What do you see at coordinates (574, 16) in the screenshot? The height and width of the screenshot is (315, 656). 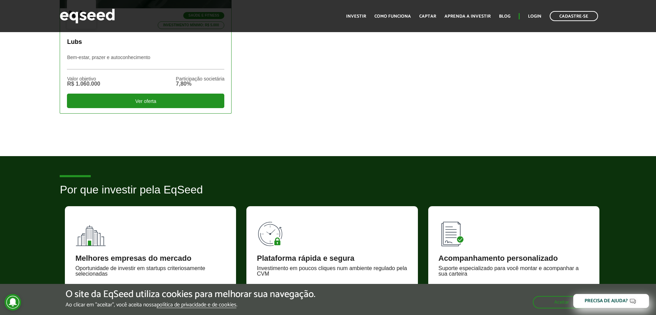 I see `a: Cadastre-se` at bounding box center [574, 16].